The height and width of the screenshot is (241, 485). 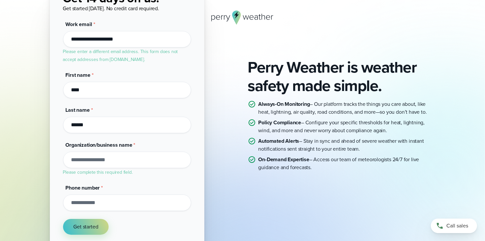 I want to click on span: Last name, so click(x=78, y=110).